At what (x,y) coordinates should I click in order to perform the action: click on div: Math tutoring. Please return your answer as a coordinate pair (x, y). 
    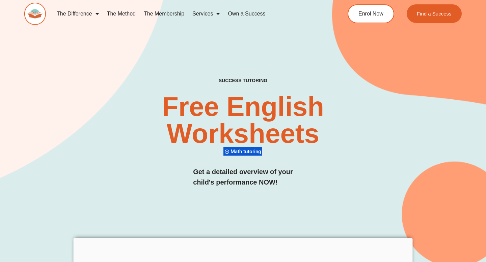
    Looking at the image, I should click on (242, 151).